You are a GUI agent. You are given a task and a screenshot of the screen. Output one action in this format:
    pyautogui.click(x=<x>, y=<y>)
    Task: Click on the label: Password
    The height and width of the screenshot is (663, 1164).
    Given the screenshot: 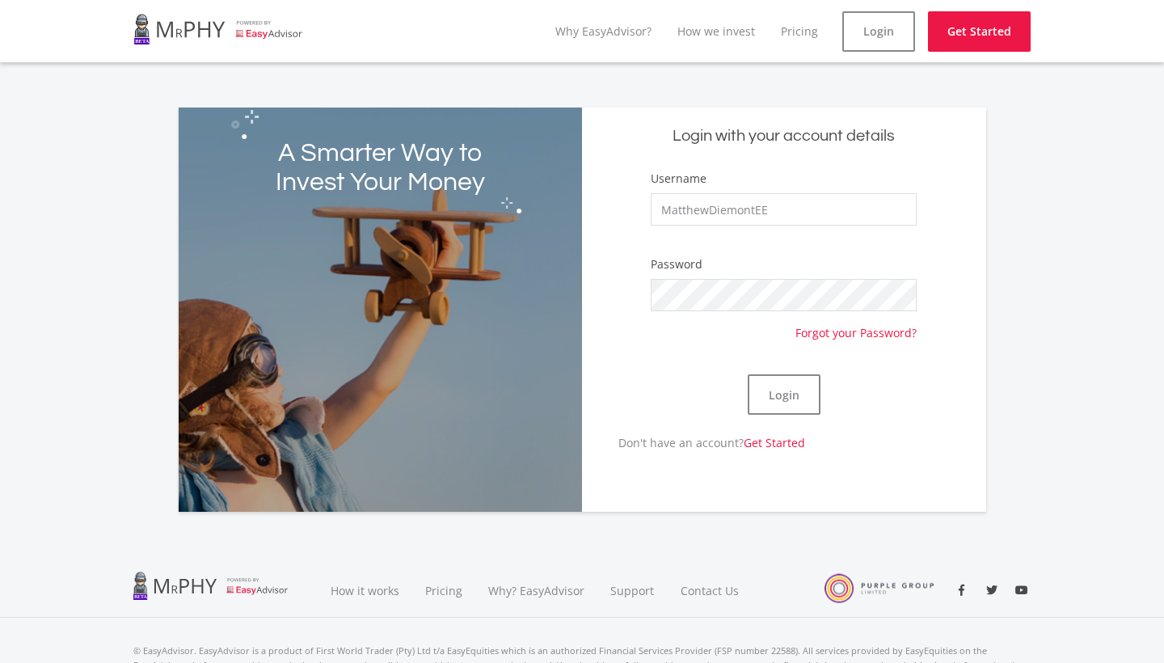 What is the action you would take?
    pyautogui.click(x=677, y=264)
    